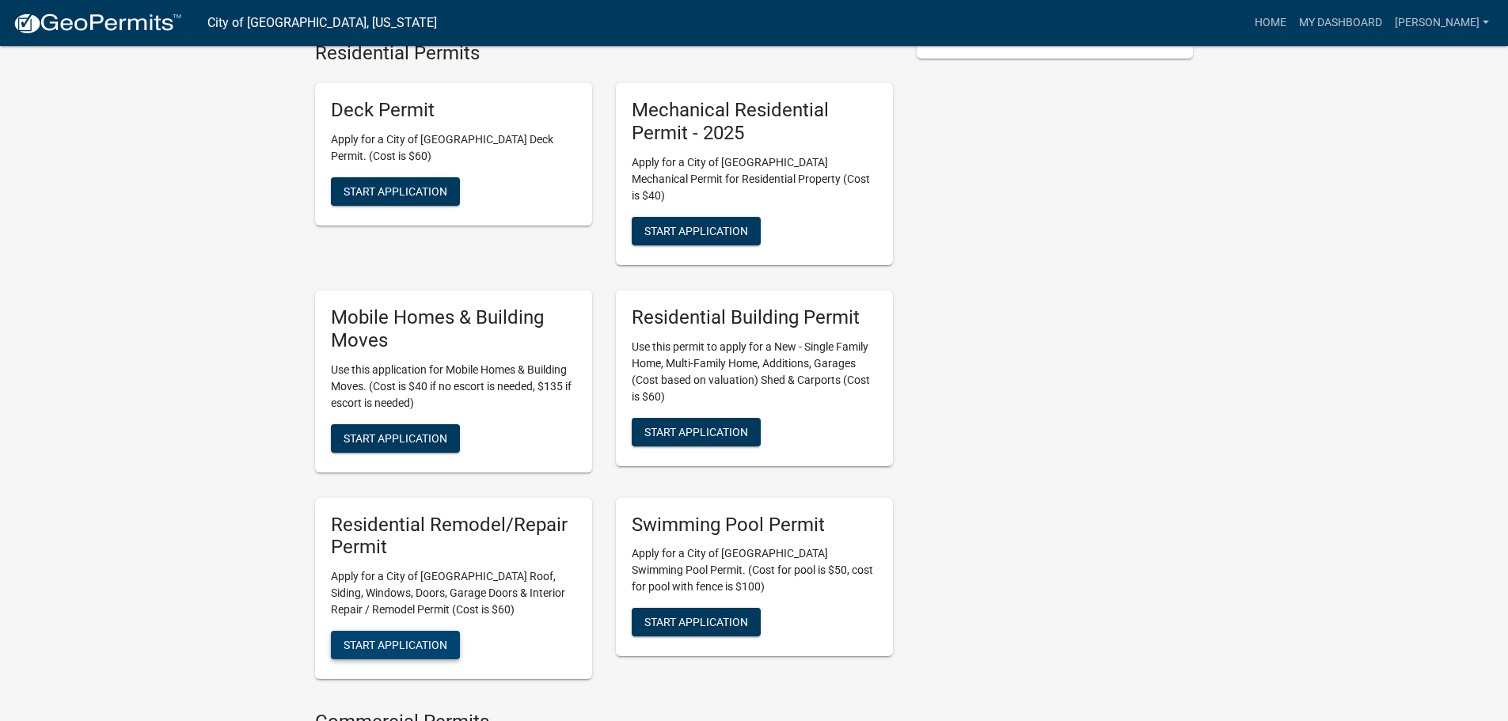 This screenshot has height=721, width=1508. I want to click on h5: Deck Permit, so click(454, 110).